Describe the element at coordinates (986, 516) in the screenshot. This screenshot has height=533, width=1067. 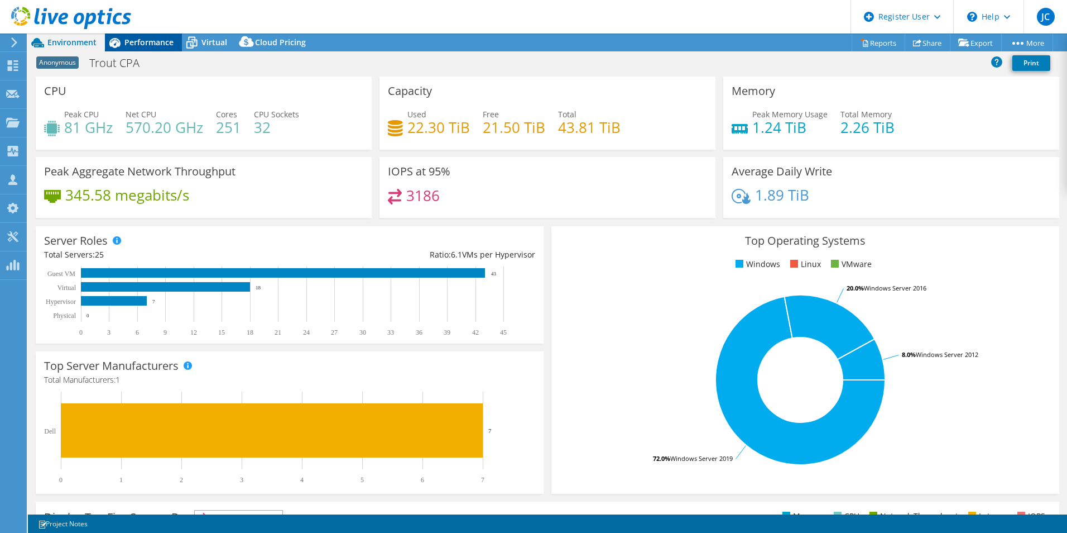
I see `li: Latency` at that location.